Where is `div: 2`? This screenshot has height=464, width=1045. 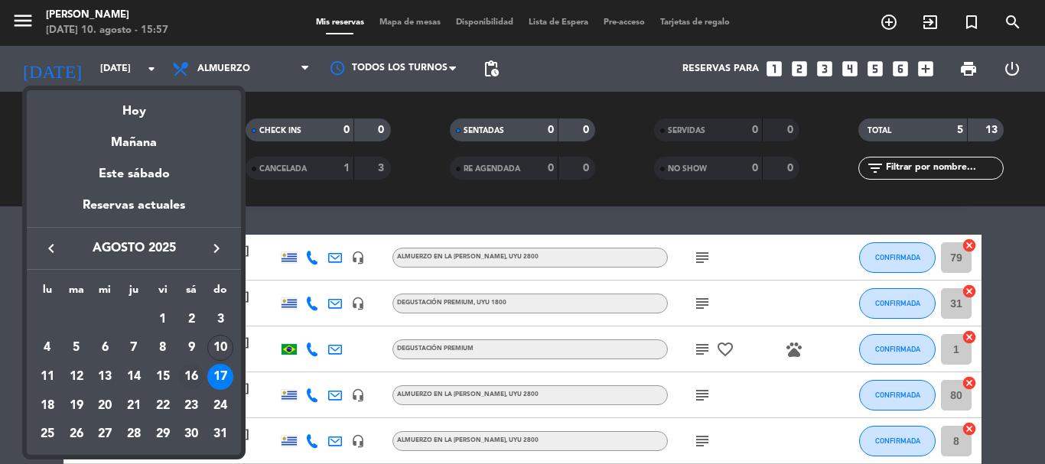 div: 2 is located at coordinates (191, 320).